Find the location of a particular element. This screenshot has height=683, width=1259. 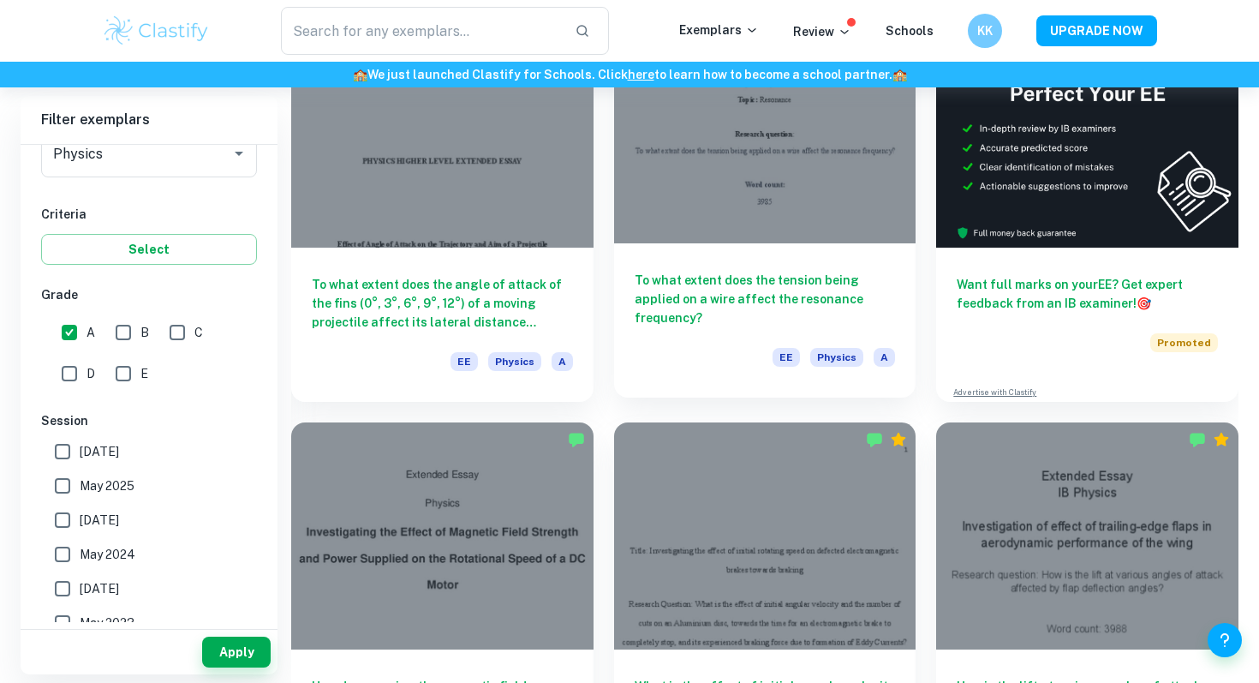

h6: Criteria is located at coordinates (149, 214).